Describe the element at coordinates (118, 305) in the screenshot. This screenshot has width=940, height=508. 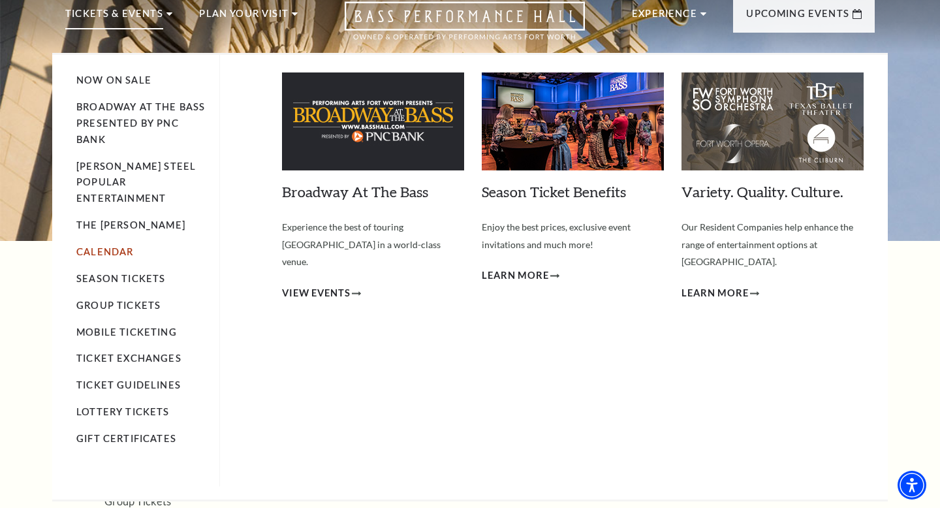
I see `a: Group Tickets` at that location.